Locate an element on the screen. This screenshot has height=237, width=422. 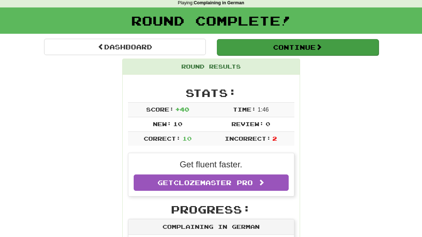
div: Complaining in German is located at coordinates (211, 227).